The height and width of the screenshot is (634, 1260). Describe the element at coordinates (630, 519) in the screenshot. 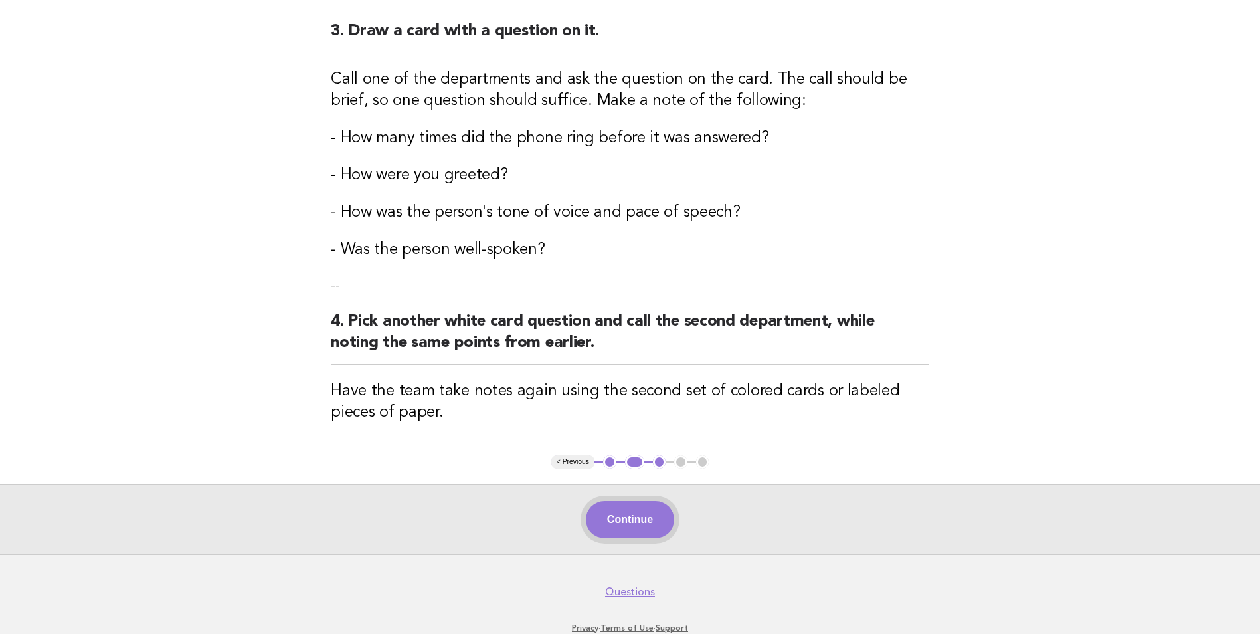

I see `button: Continue` at that location.